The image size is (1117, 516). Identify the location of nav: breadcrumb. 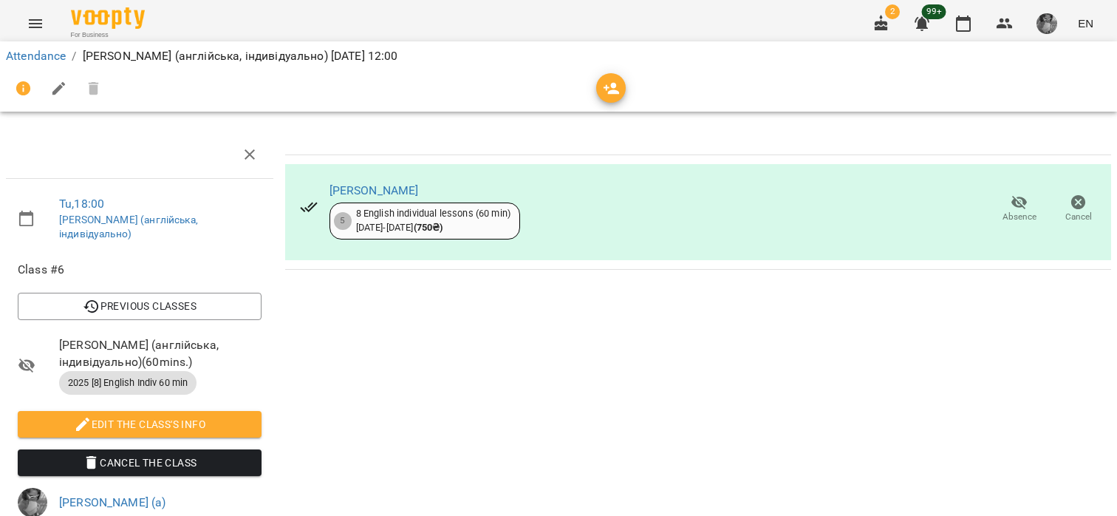
(559, 56).